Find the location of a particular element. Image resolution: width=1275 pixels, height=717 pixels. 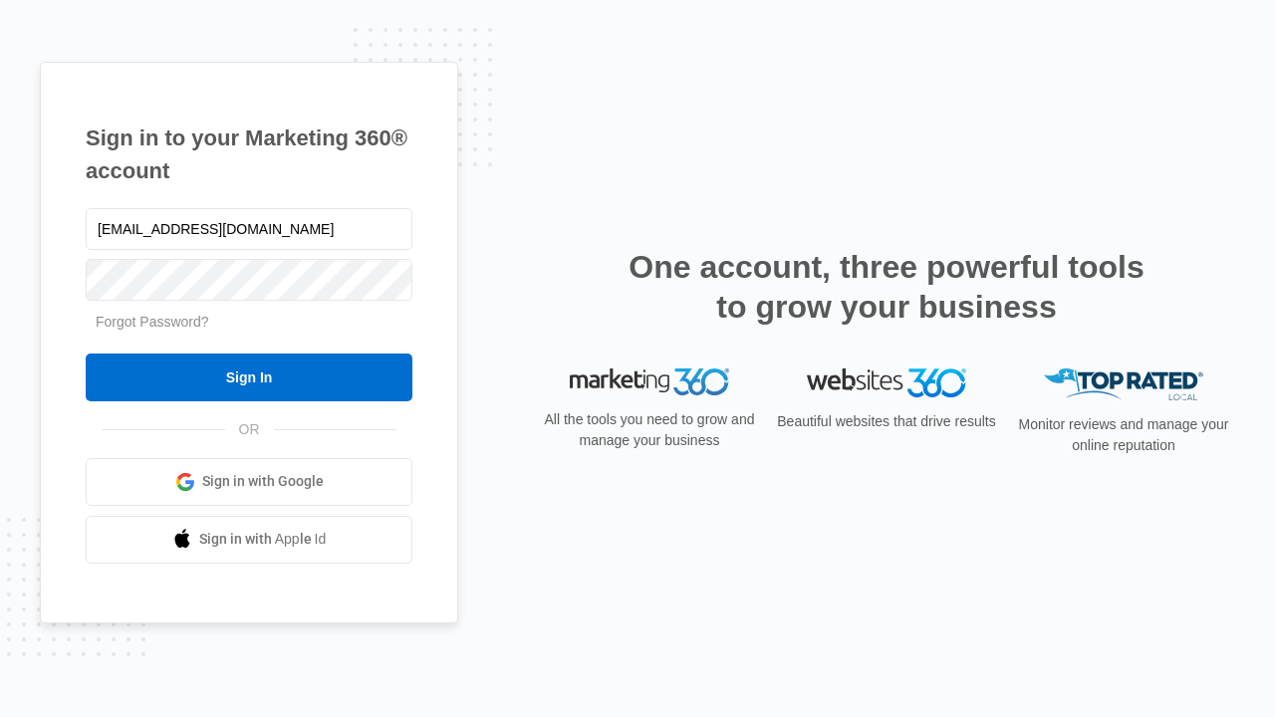

span: Sign in with Google is located at coordinates (263, 481).